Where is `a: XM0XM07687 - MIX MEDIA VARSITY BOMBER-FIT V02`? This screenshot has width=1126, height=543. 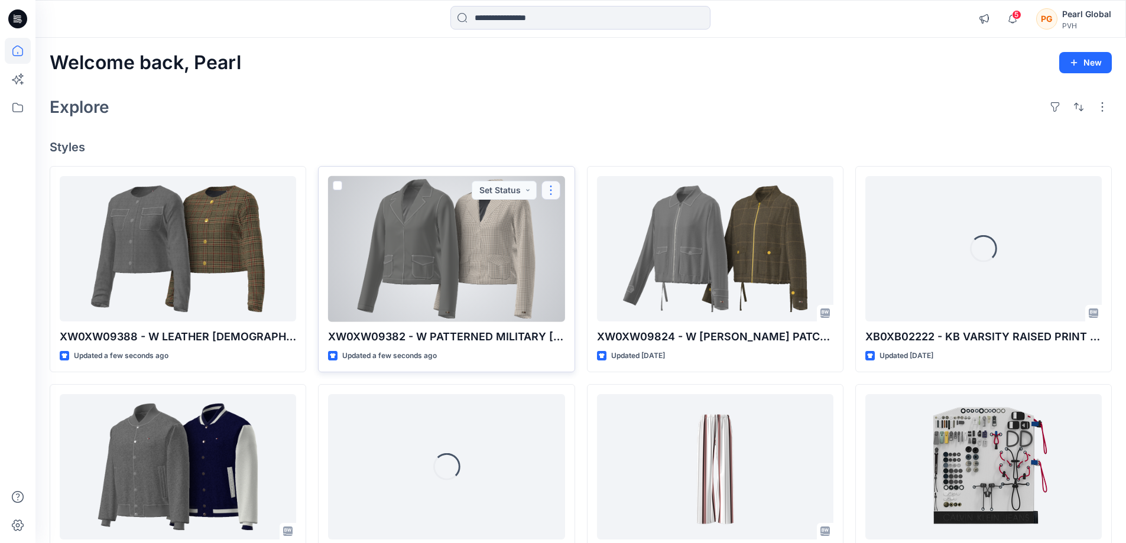
a: XM0XM07687 - MIX MEDIA VARSITY BOMBER-FIT V02 is located at coordinates (178, 467).